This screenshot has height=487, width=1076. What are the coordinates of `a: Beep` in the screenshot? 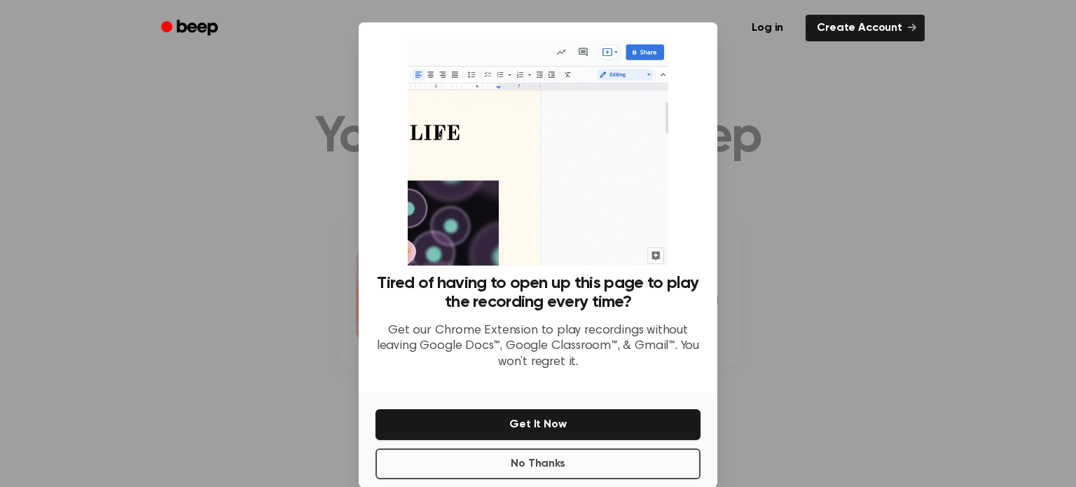 It's located at (190, 28).